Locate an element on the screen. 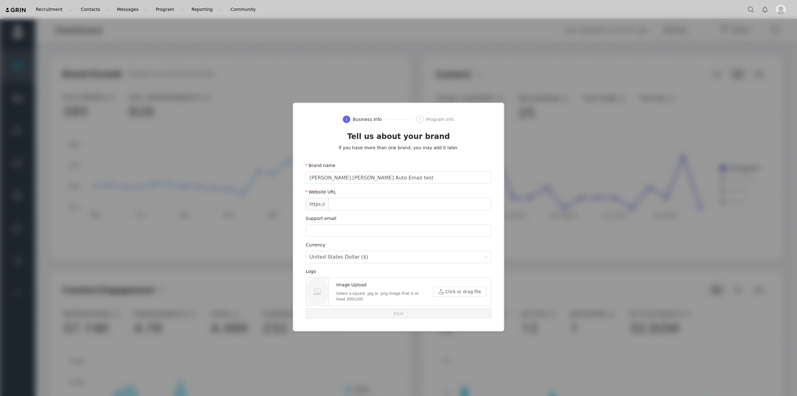 The width and height of the screenshot is (797, 396). i: icon: down is located at coordinates (486, 257).